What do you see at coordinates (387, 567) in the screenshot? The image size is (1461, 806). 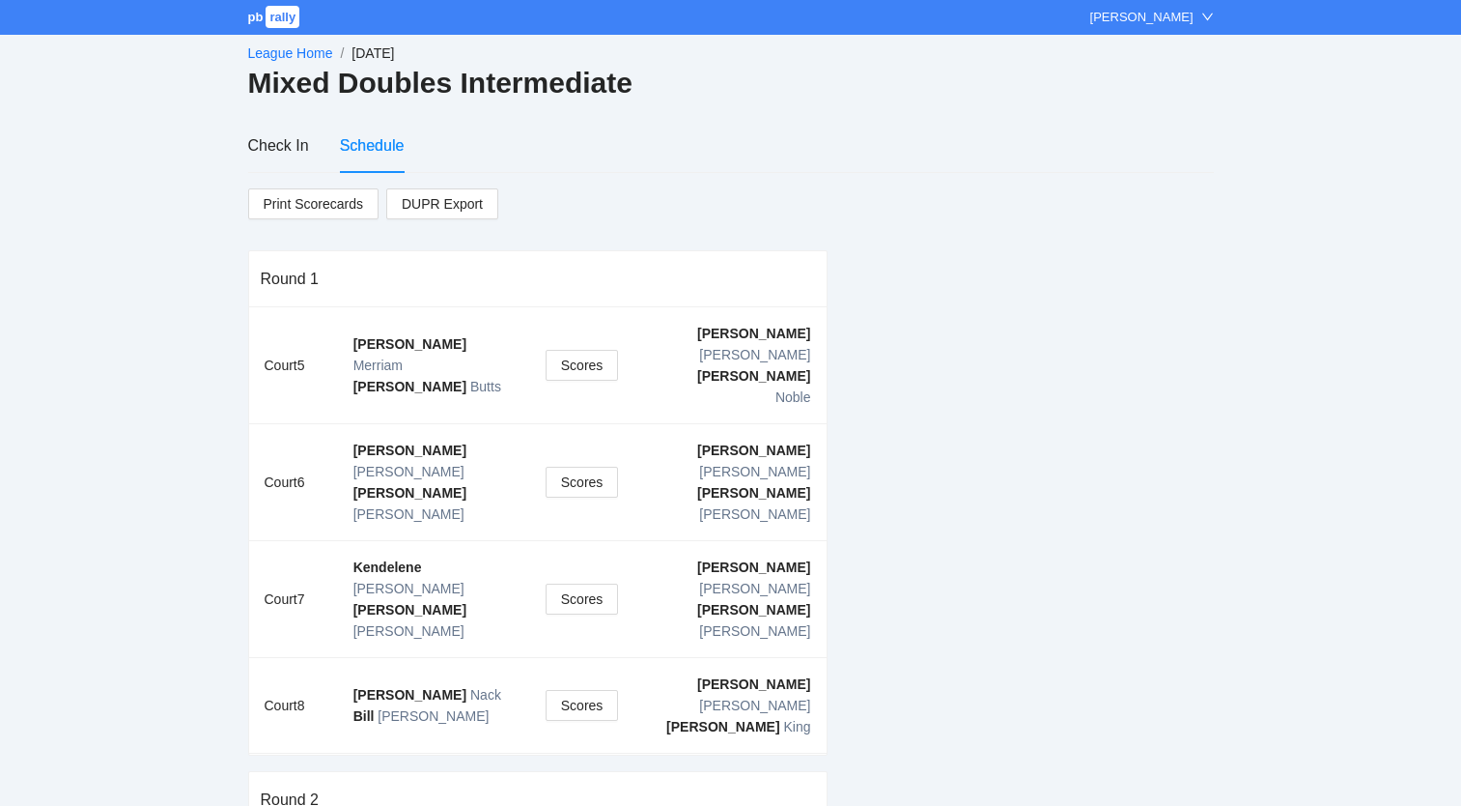 I see `b: Kendelene` at bounding box center [387, 567].